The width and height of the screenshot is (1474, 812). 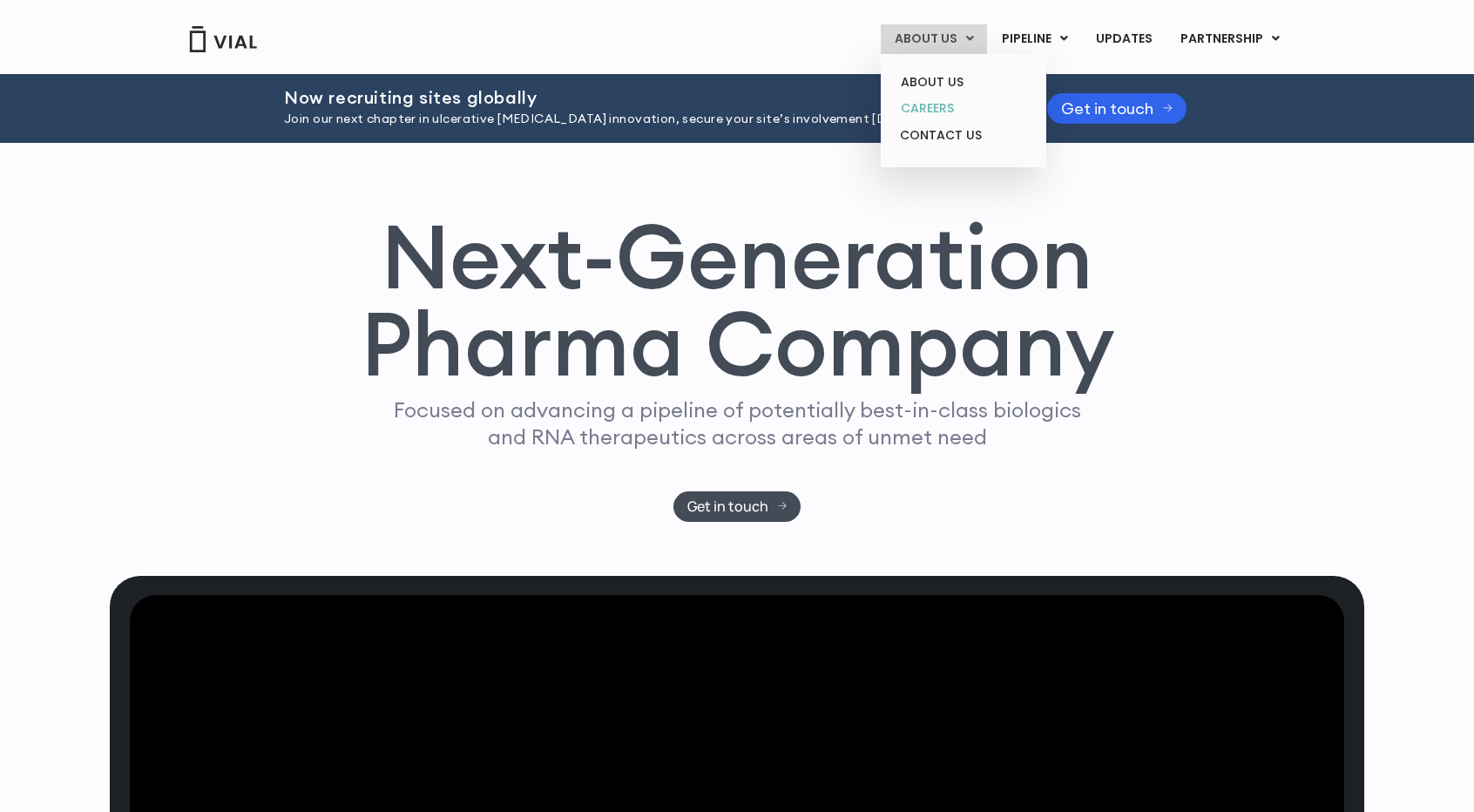 What do you see at coordinates (963, 136) in the screenshot?
I see `a: CONTACT US` at bounding box center [963, 136].